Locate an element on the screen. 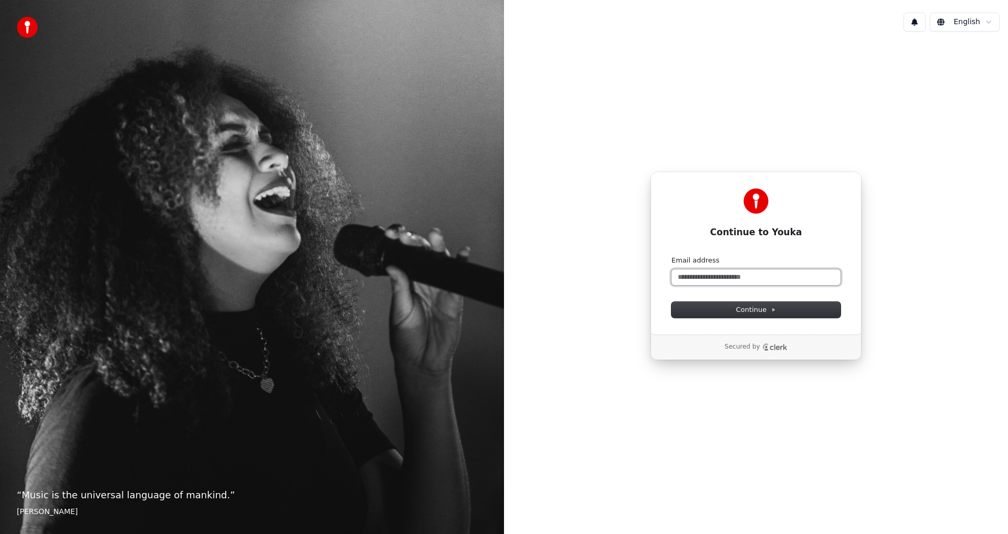 Image resolution: width=1008 pixels, height=534 pixels. p: Secured by is located at coordinates (742, 347).